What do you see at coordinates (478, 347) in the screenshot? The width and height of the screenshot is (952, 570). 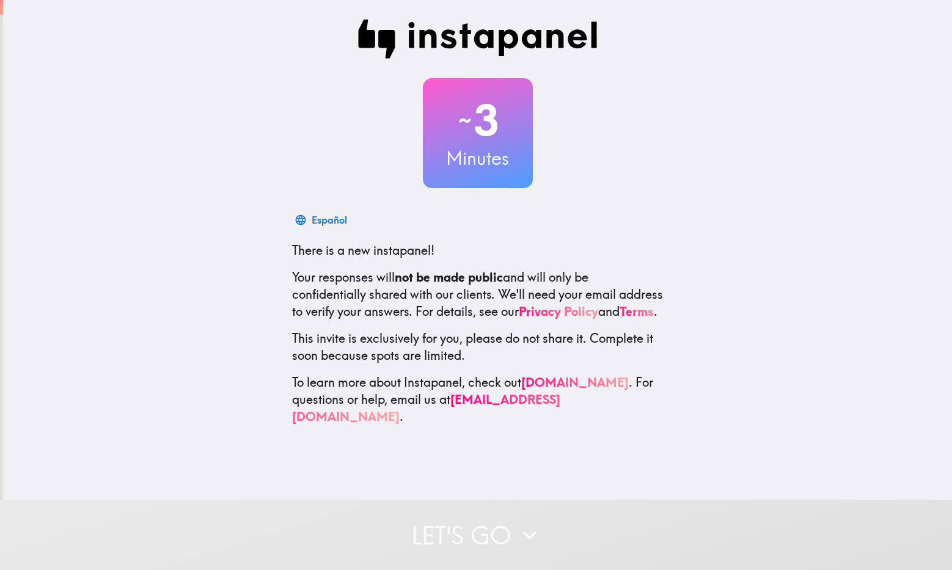 I see `p: This invite is exclusively for you, please do not share it. Complete it soon because spots are li...` at bounding box center [478, 347].